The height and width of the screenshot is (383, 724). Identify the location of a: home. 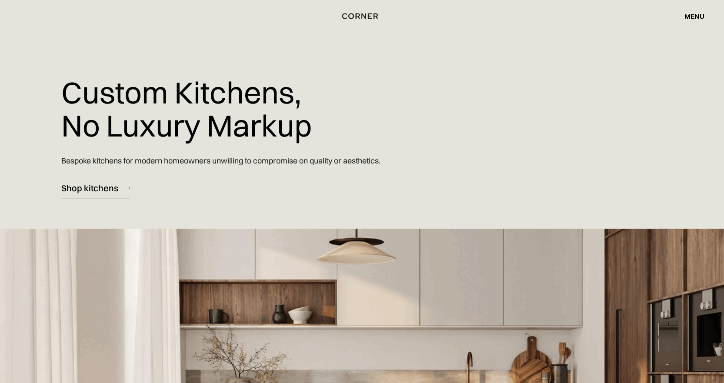
(362, 16).